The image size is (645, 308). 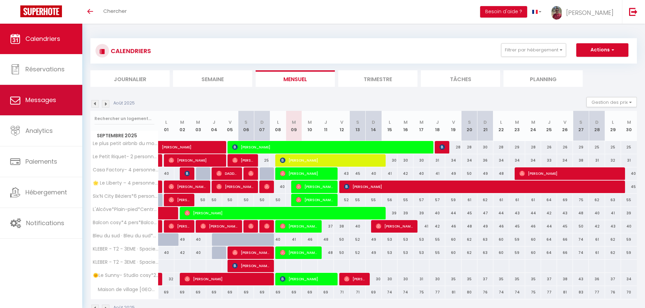 I want to click on th: 03, so click(x=198, y=126).